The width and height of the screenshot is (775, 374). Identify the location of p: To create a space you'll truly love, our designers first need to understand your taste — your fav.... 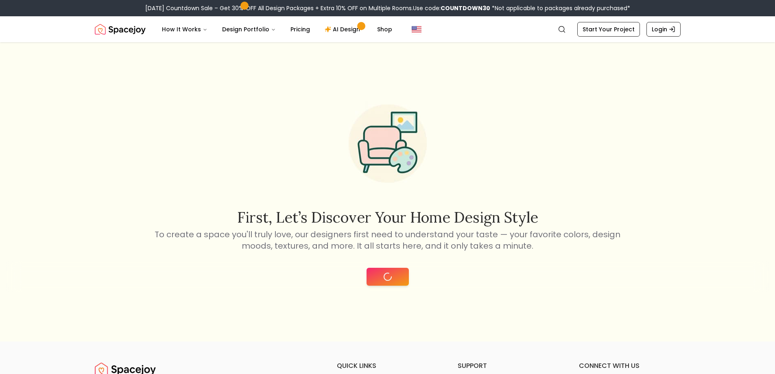
(388, 240).